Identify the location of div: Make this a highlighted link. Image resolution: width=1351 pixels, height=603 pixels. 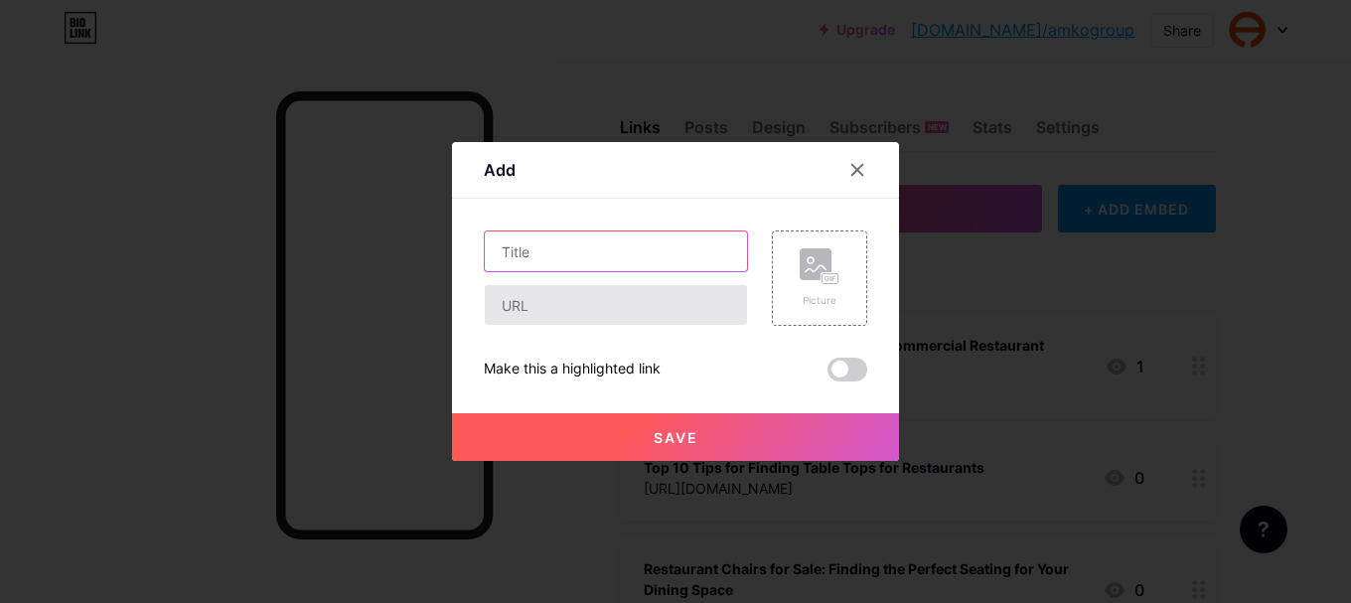
(572, 369).